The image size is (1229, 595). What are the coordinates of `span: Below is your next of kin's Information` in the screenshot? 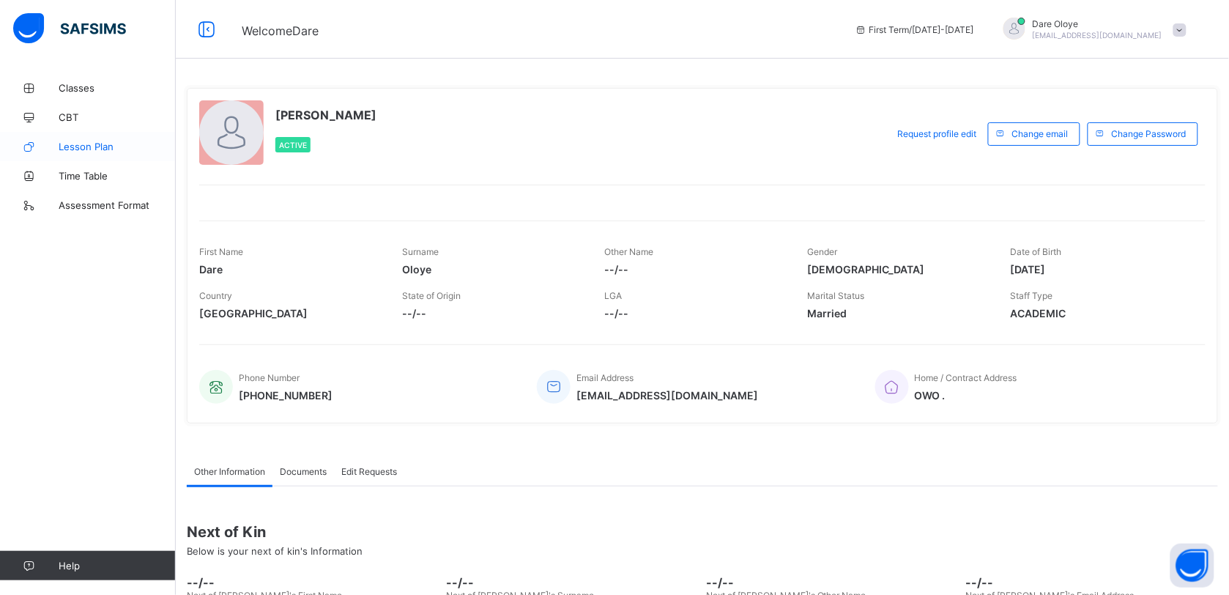 It's located at (275, 551).